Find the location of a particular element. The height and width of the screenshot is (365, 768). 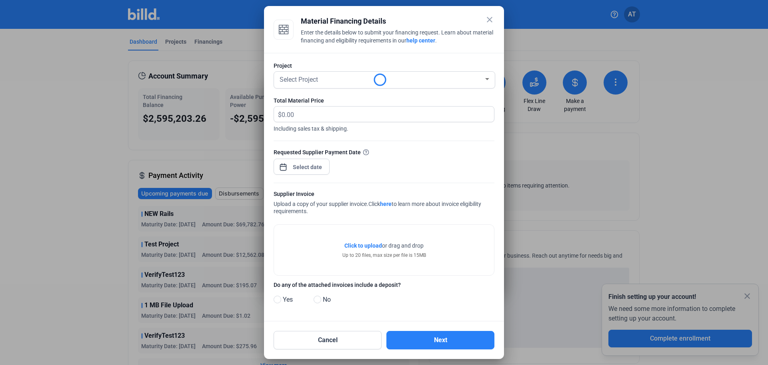

span: Including sales tax & shipping. is located at coordinates (384, 127).